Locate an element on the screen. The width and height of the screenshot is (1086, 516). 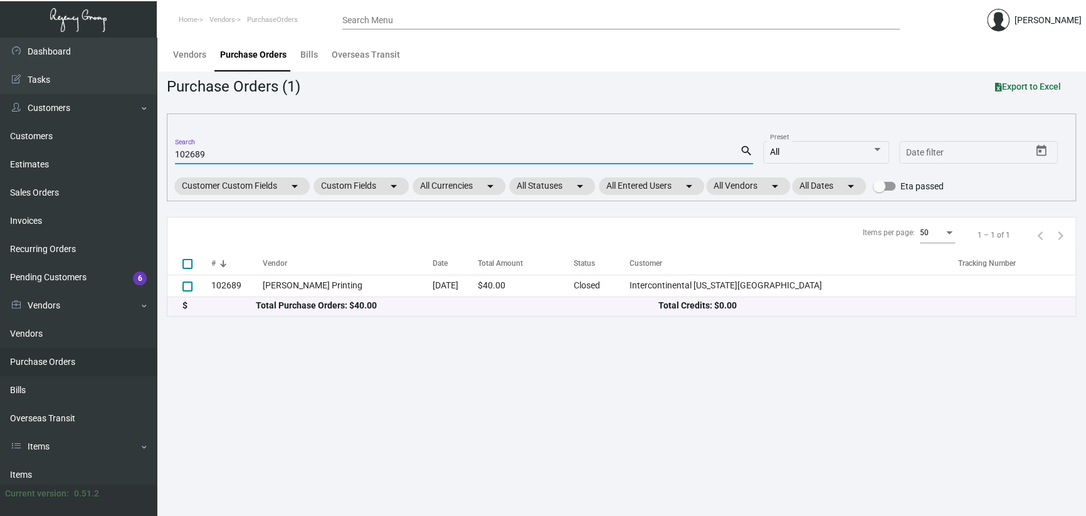
button: Open calendar is located at coordinates (1041, 151).